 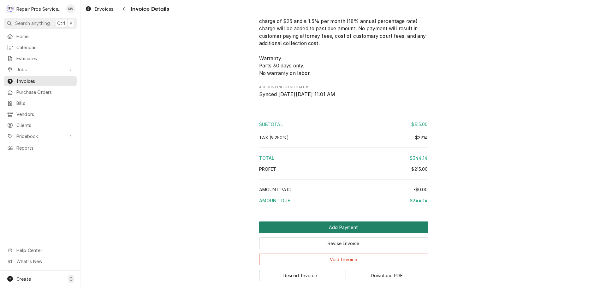 I want to click on div: MV, so click(x=71, y=9).